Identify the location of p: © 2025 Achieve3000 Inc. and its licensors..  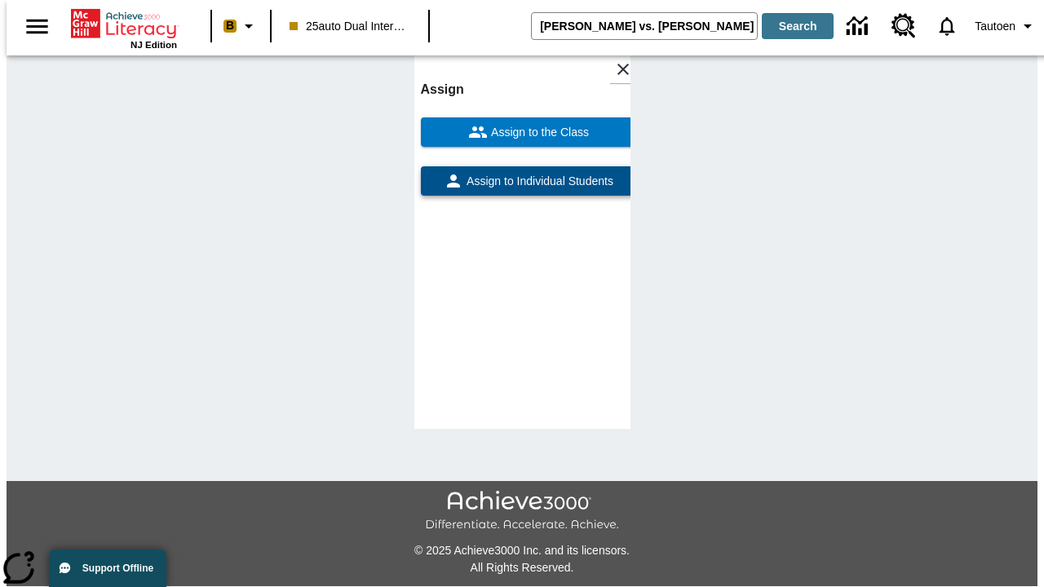
(522, 551).